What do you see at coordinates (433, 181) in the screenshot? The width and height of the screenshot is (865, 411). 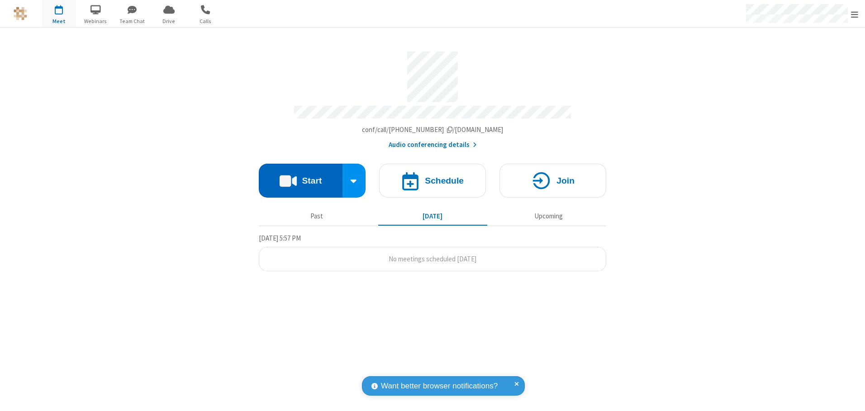 I see `button: Schedule` at bounding box center [433, 181].